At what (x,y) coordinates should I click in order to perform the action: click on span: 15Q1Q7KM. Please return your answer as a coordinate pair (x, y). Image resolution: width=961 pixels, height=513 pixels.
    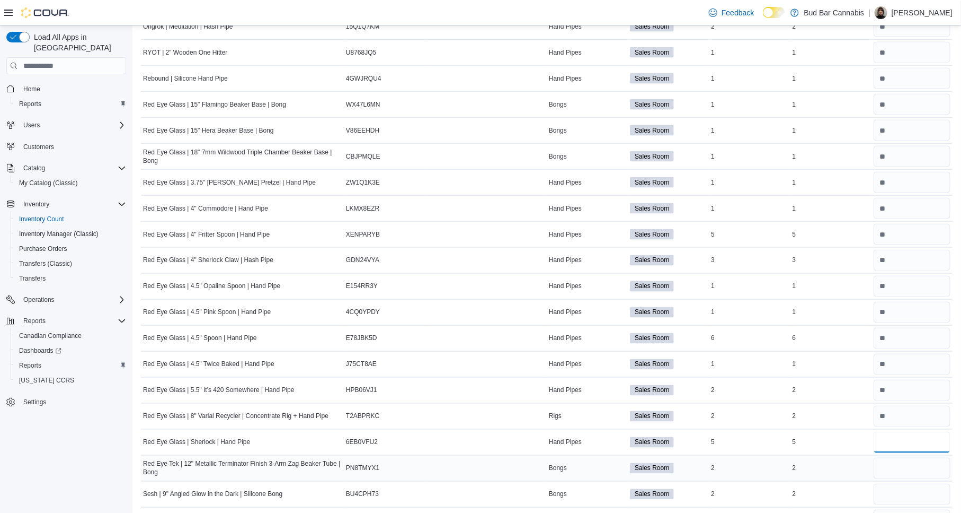
    Looking at the image, I should click on (363, 26).